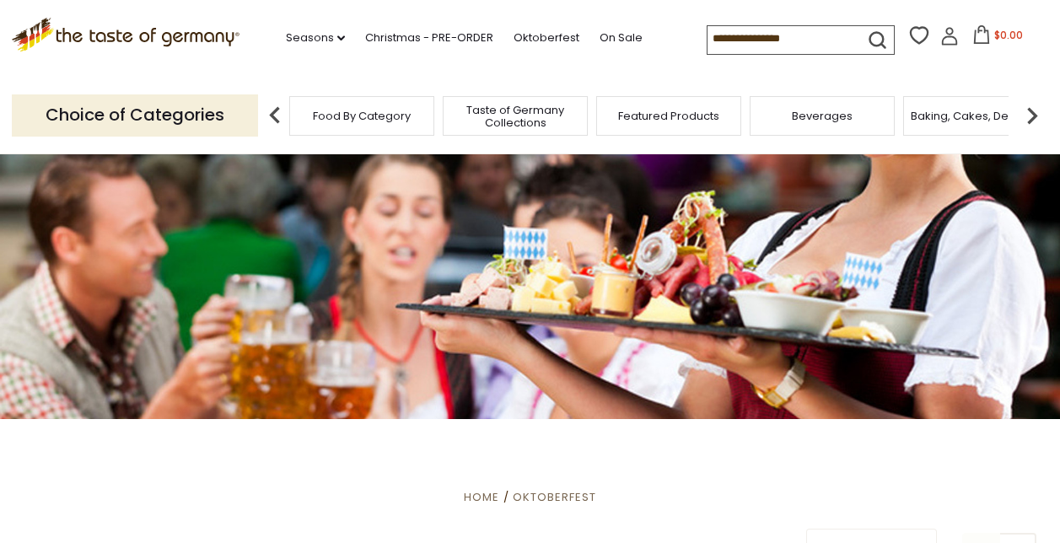 The width and height of the screenshot is (1060, 543). What do you see at coordinates (515, 116) in the screenshot?
I see `a: Taste of Germany Collections` at bounding box center [515, 116].